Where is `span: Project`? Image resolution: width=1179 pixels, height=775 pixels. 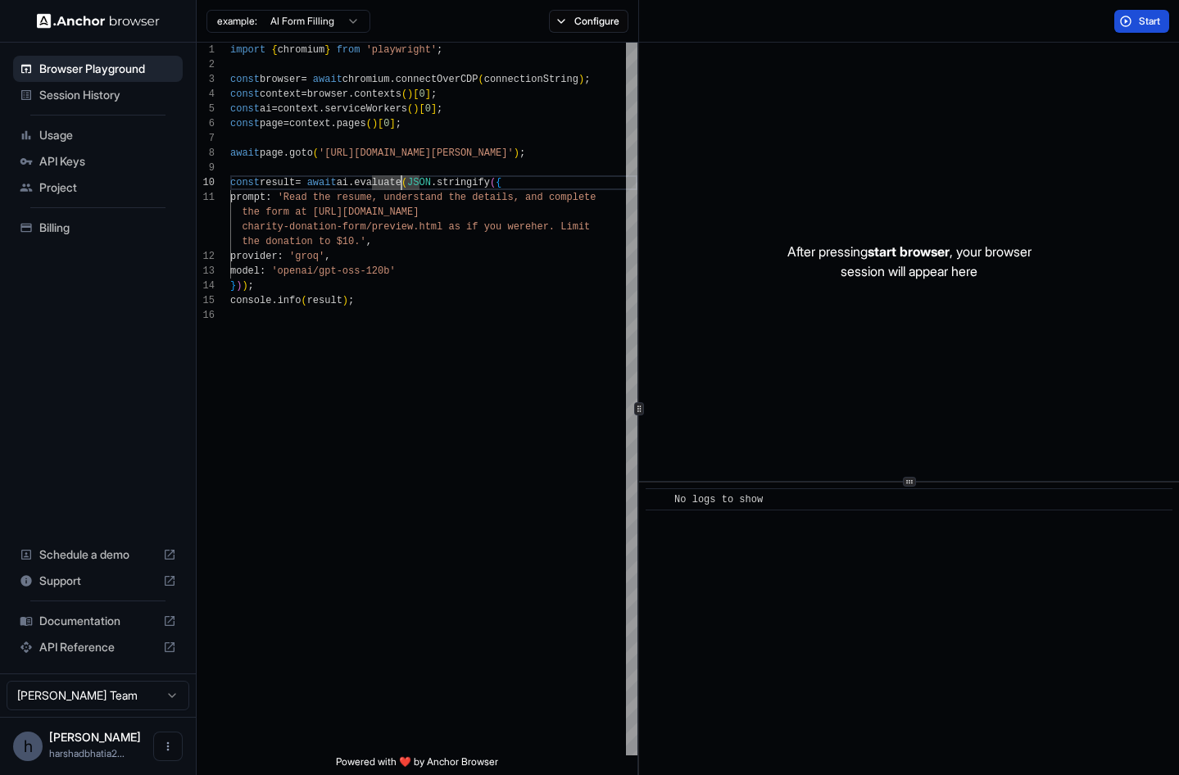
span: Project is located at coordinates (107, 188).